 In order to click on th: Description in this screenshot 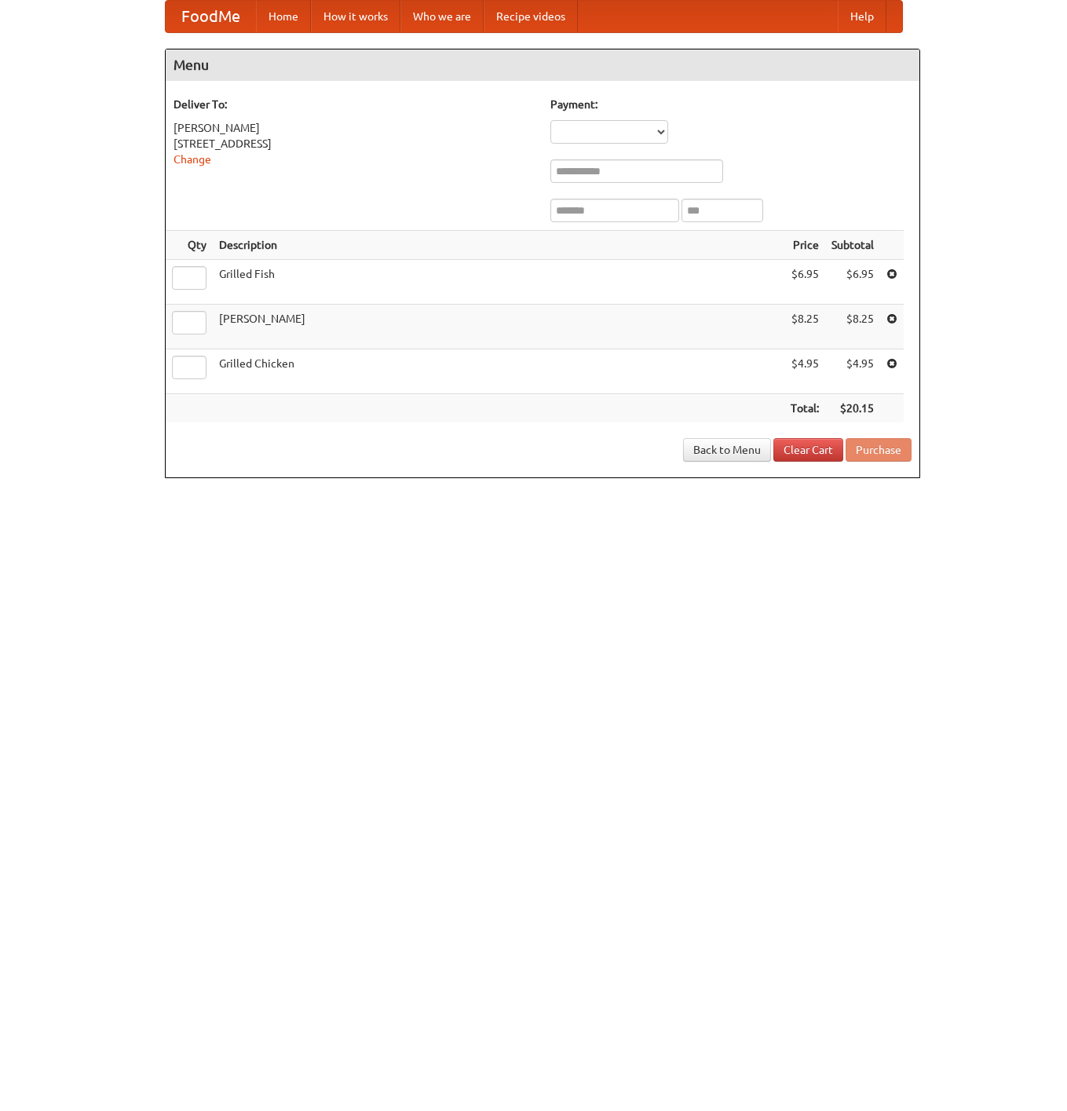, I will do `click(499, 245)`.